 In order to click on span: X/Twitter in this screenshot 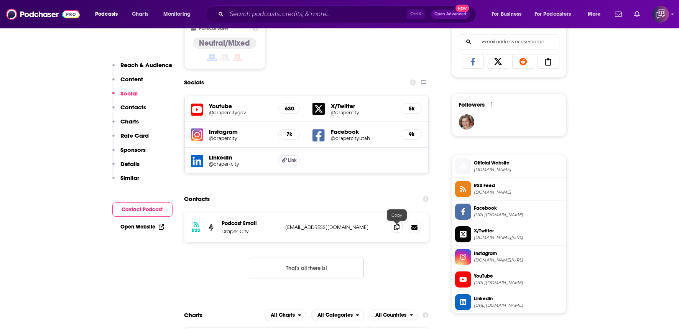, I will do `click(518, 231)`.